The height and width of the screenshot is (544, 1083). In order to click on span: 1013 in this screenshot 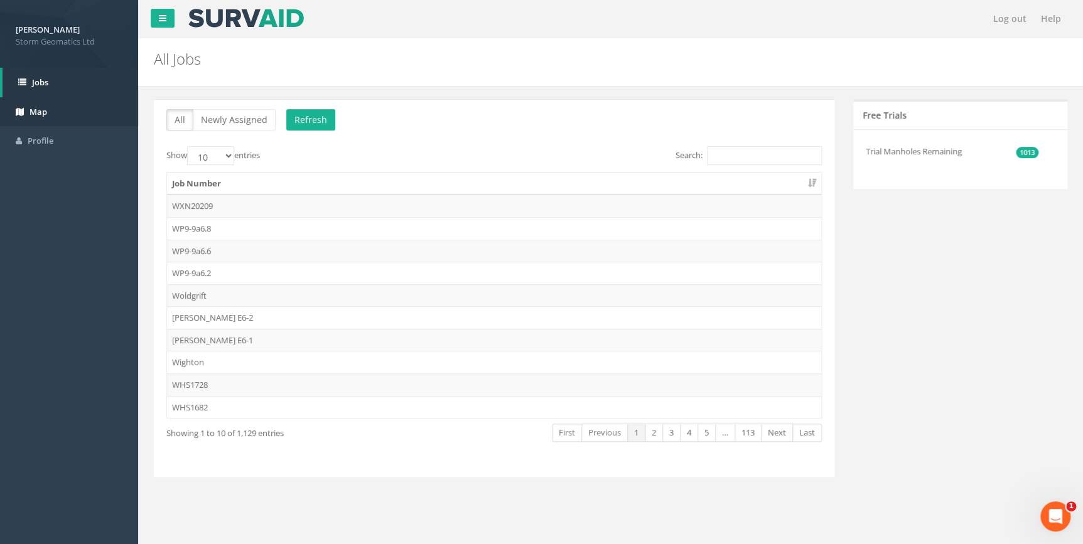, I will do `click(1027, 153)`.